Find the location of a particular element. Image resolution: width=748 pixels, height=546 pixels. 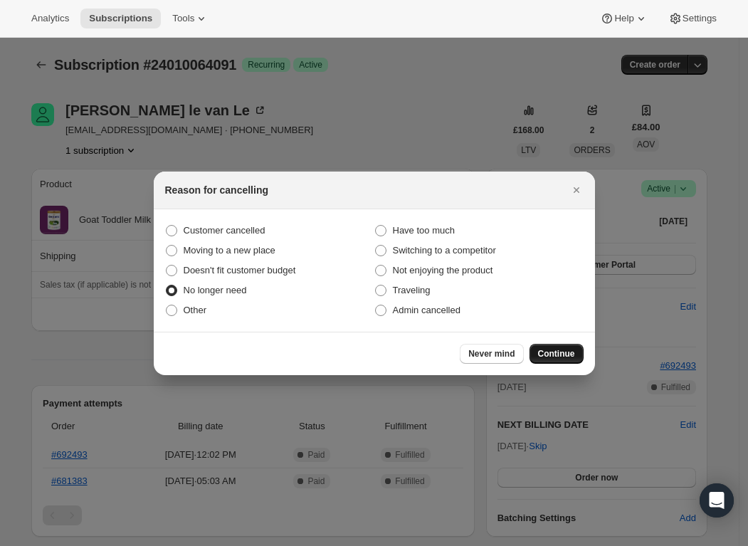

span: Traveling is located at coordinates (411, 290).